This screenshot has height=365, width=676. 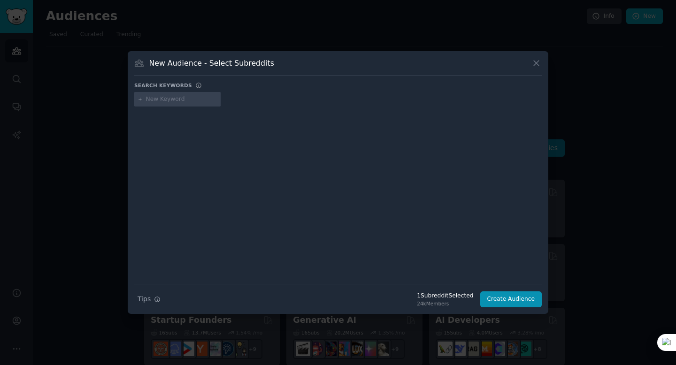 I want to click on div: 1 Subreddit Selected, so click(x=445, y=296).